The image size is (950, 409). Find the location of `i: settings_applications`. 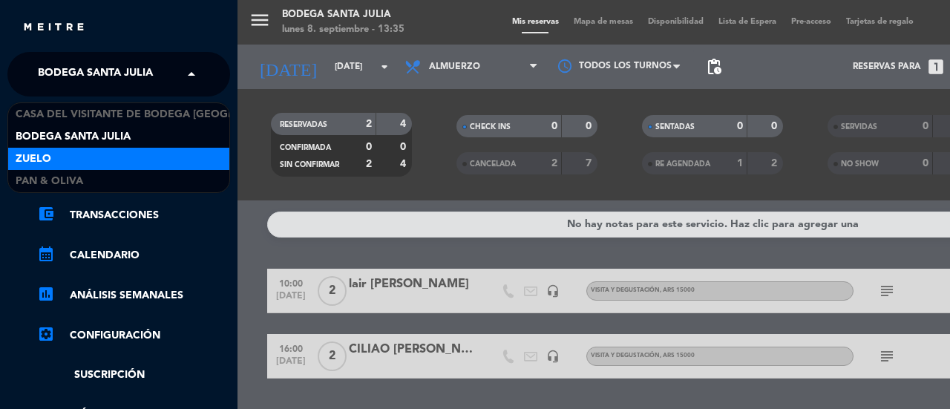

i: settings_applications is located at coordinates (46, 334).